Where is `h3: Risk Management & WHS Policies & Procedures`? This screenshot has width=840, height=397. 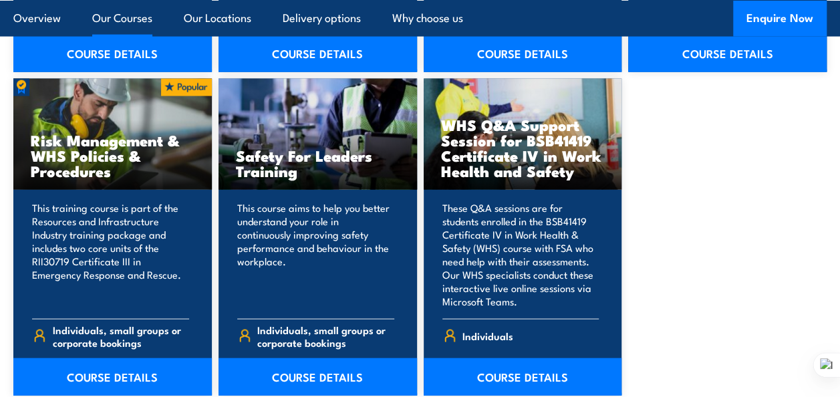 h3: Risk Management & WHS Policies & Procedures is located at coordinates (112, 155).